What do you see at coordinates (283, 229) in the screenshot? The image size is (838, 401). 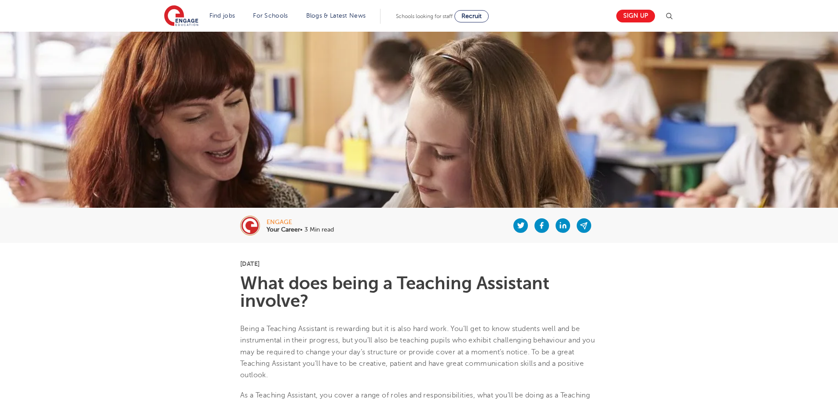 I see `b: Your Career` at bounding box center [283, 229].